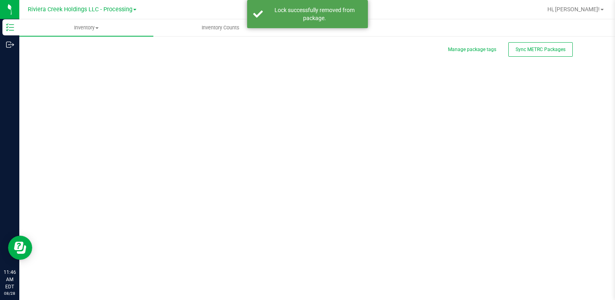 This screenshot has height=300, width=615. I want to click on span: Inventory, so click(86, 28).